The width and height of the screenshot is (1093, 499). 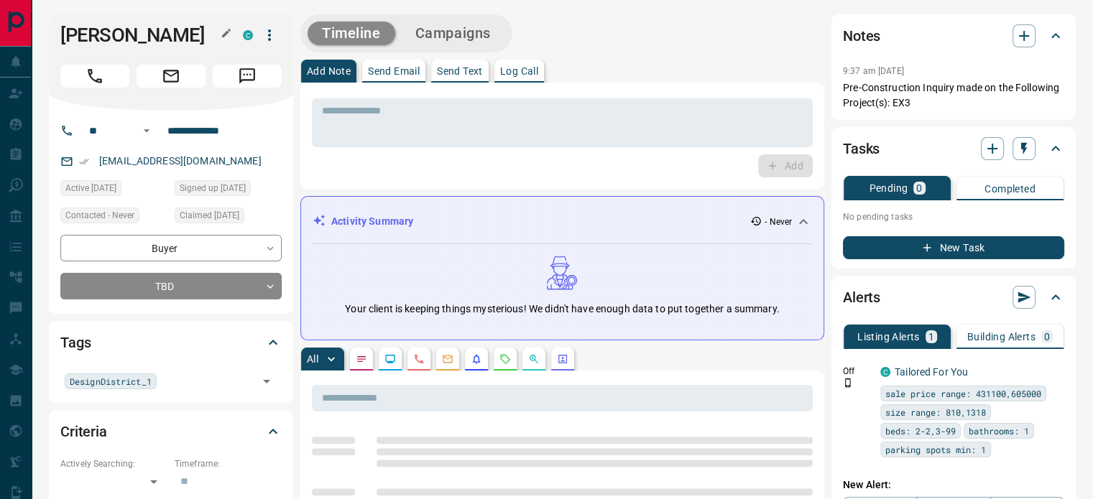 I want to click on p: All, so click(x=312, y=359).